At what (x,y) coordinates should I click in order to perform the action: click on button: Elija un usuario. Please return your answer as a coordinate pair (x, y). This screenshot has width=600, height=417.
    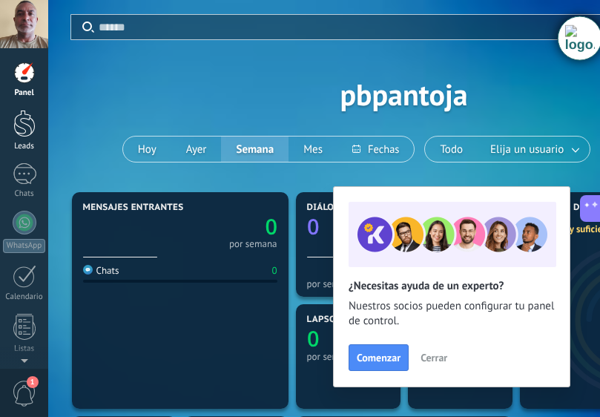
    Looking at the image, I should click on (533, 149).